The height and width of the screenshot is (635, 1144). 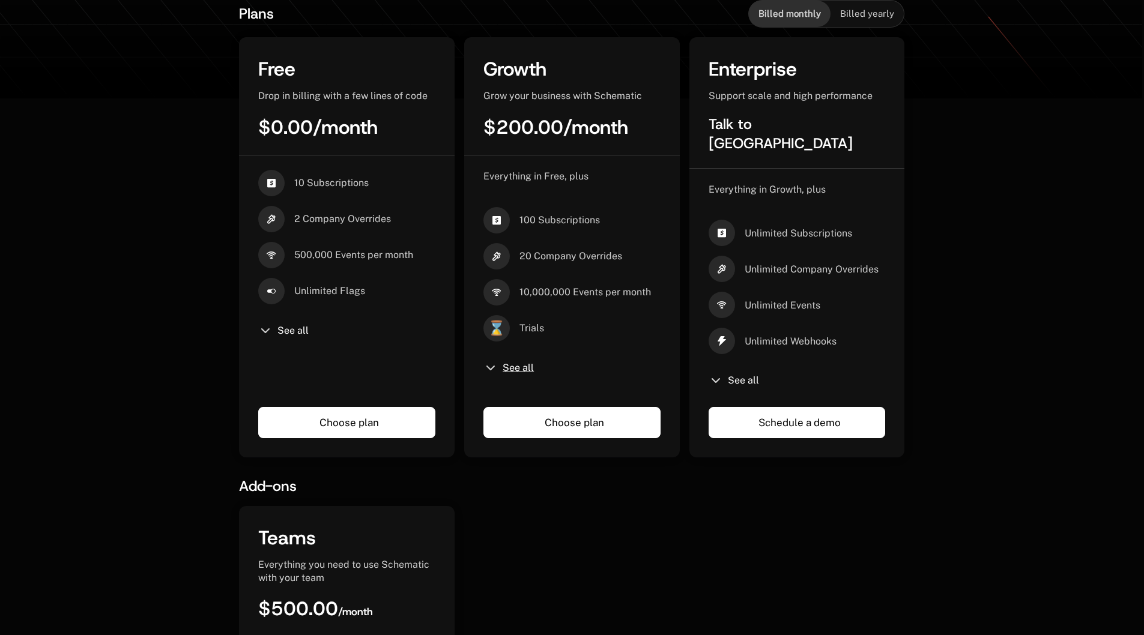 I want to click on span: Billed yearly, so click(x=867, y=14).